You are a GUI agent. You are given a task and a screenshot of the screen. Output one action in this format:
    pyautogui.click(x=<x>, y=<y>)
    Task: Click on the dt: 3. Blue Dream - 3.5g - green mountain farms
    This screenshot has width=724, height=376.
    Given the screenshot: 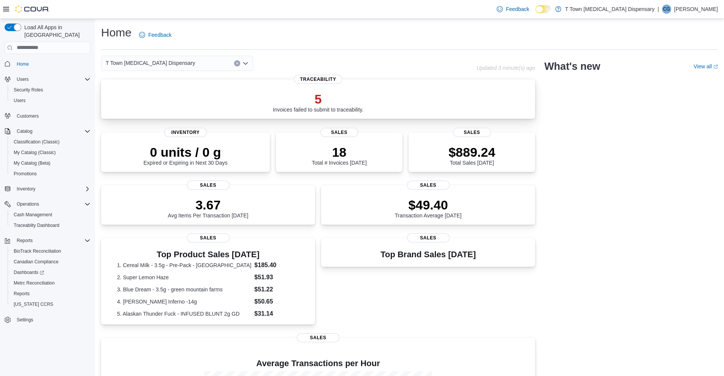 What is the action you would take?
    pyautogui.click(x=184, y=290)
    